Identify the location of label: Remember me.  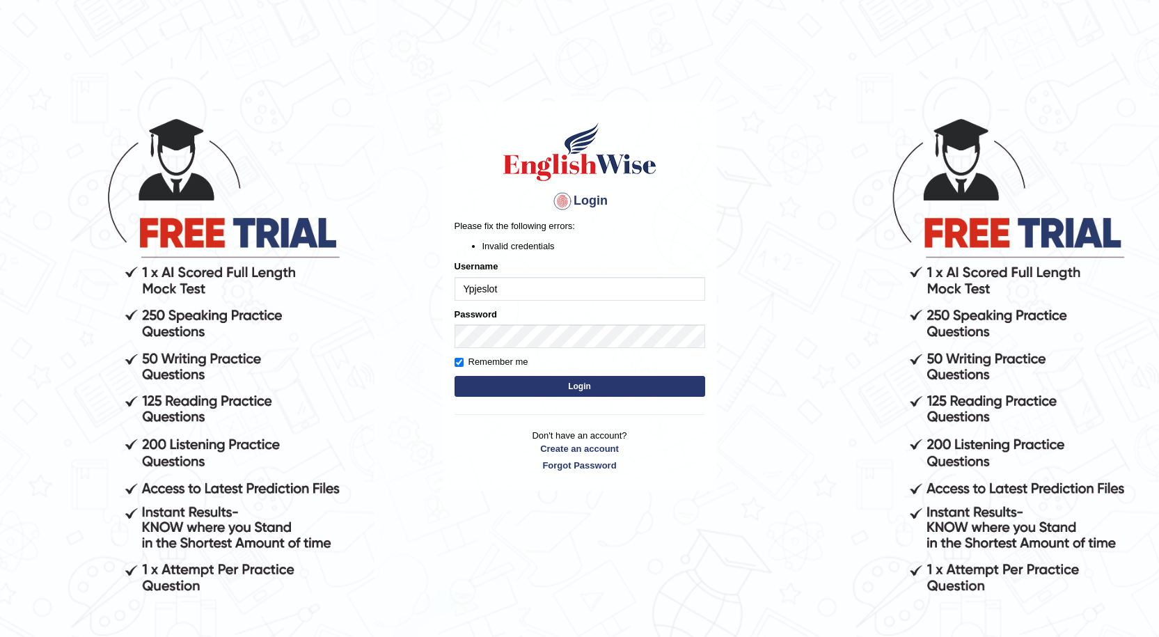
(491, 362).